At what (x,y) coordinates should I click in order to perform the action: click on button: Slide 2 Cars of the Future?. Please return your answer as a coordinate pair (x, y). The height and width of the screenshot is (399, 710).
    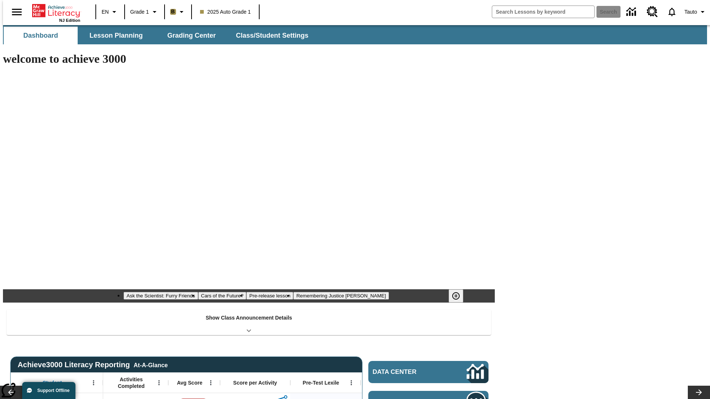
    Looking at the image, I should click on (222, 296).